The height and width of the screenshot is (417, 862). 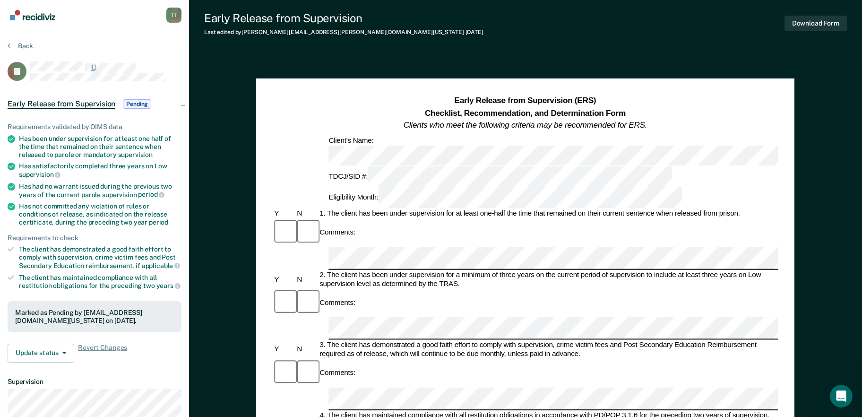 I want to click on span: Early Release from Supervision, so click(x=61, y=104).